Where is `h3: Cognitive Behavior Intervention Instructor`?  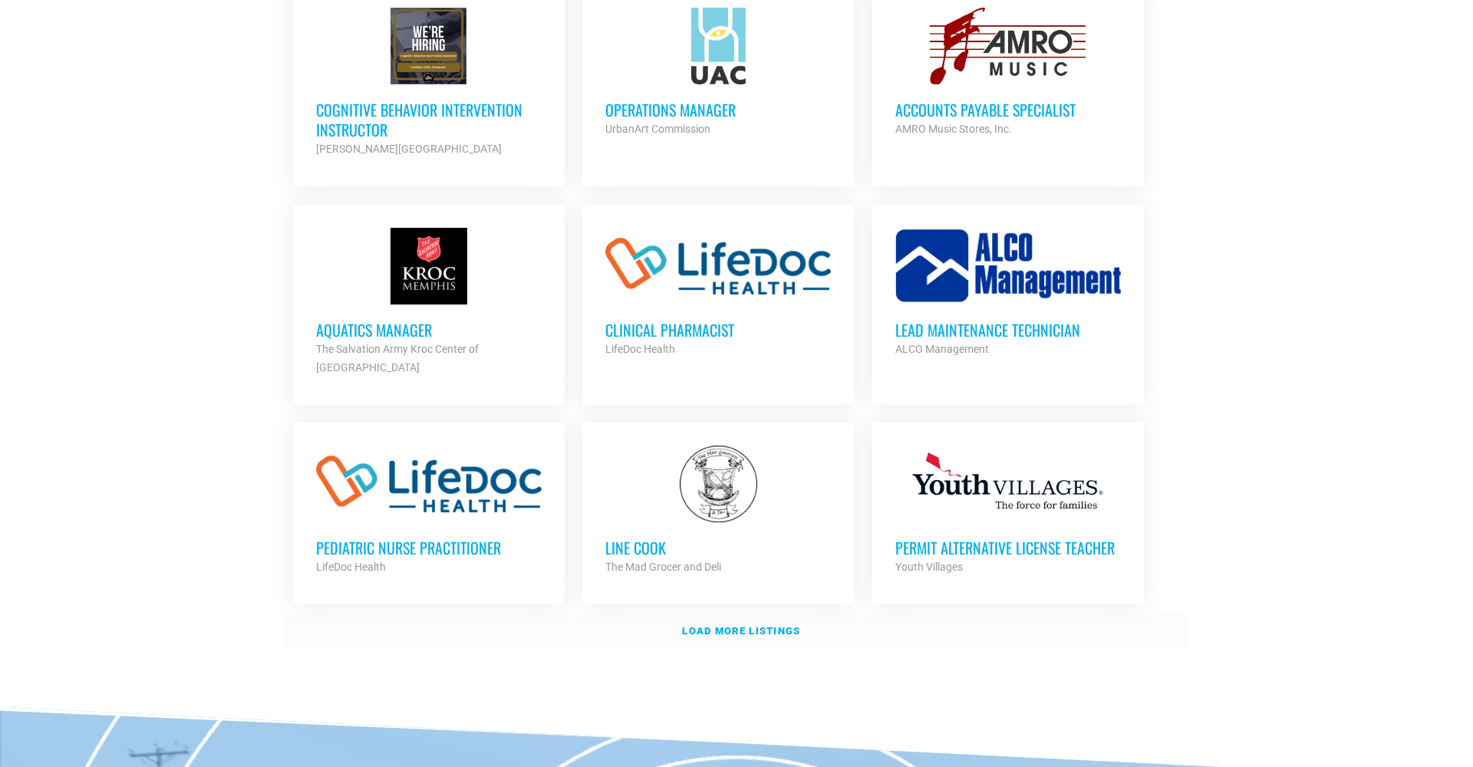
h3: Cognitive Behavior Intervention Instructor is located at coordinates (429, 120).